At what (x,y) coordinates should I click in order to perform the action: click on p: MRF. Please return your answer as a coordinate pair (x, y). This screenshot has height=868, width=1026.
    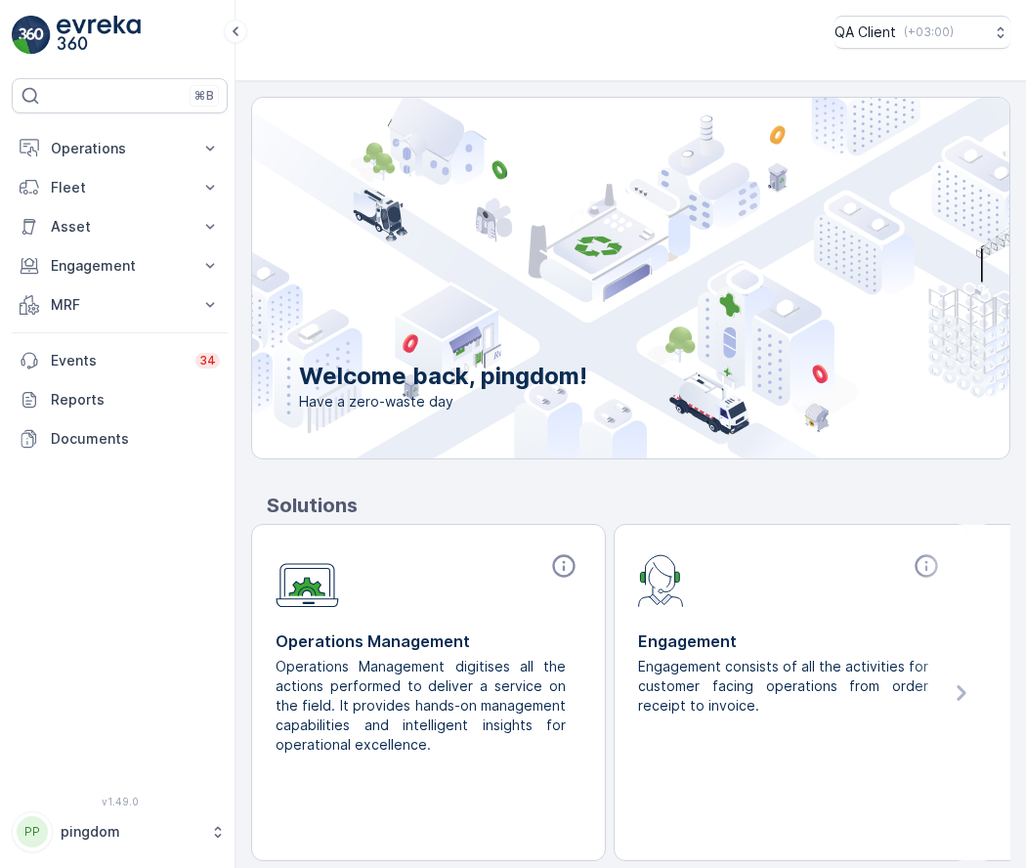
    Looking at the image, I should click on (119, 305).